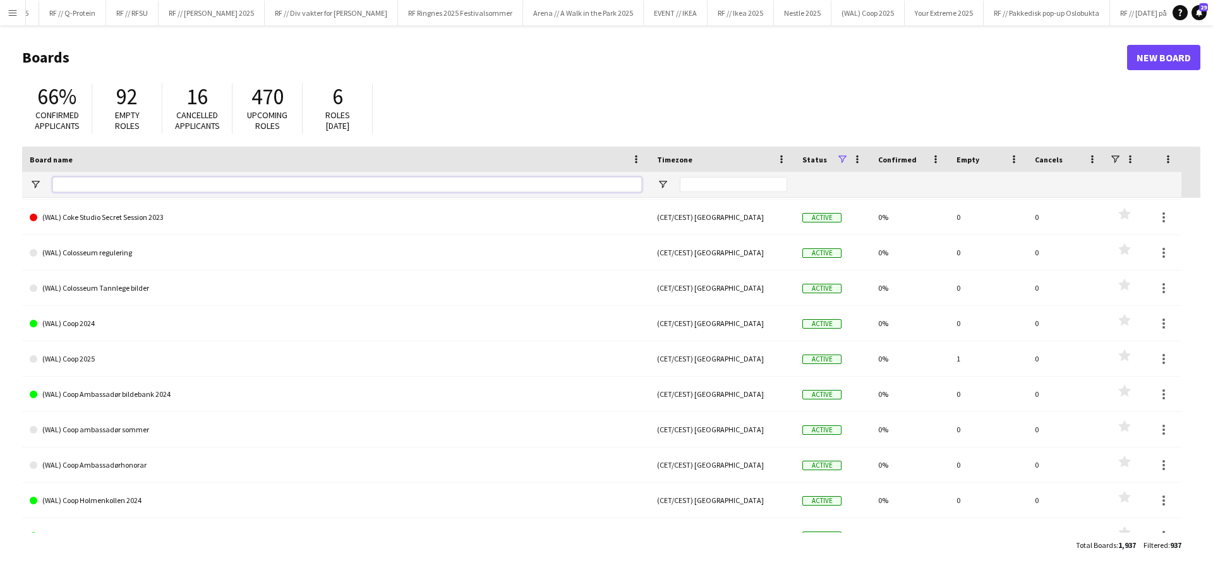 This screenshot has width=1213, height=577. I want to click on a: (WAL) Coke Studio Secret Session 2023, so click(335, 217).